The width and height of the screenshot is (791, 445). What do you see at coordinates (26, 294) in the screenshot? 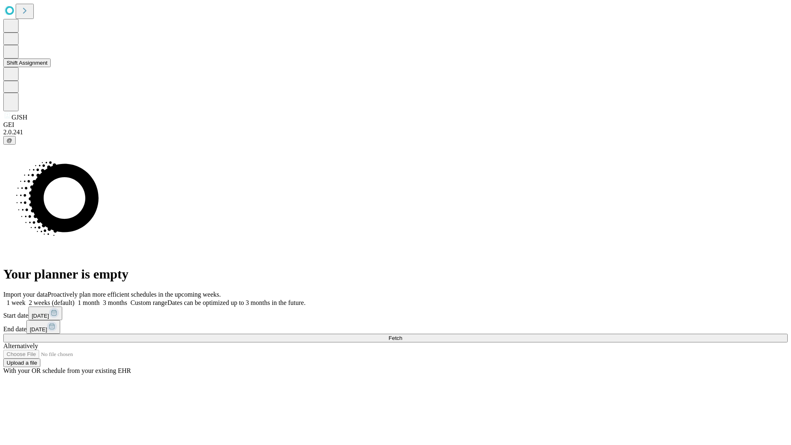
I see `span: Import your data` at bounding box center [26, 294].